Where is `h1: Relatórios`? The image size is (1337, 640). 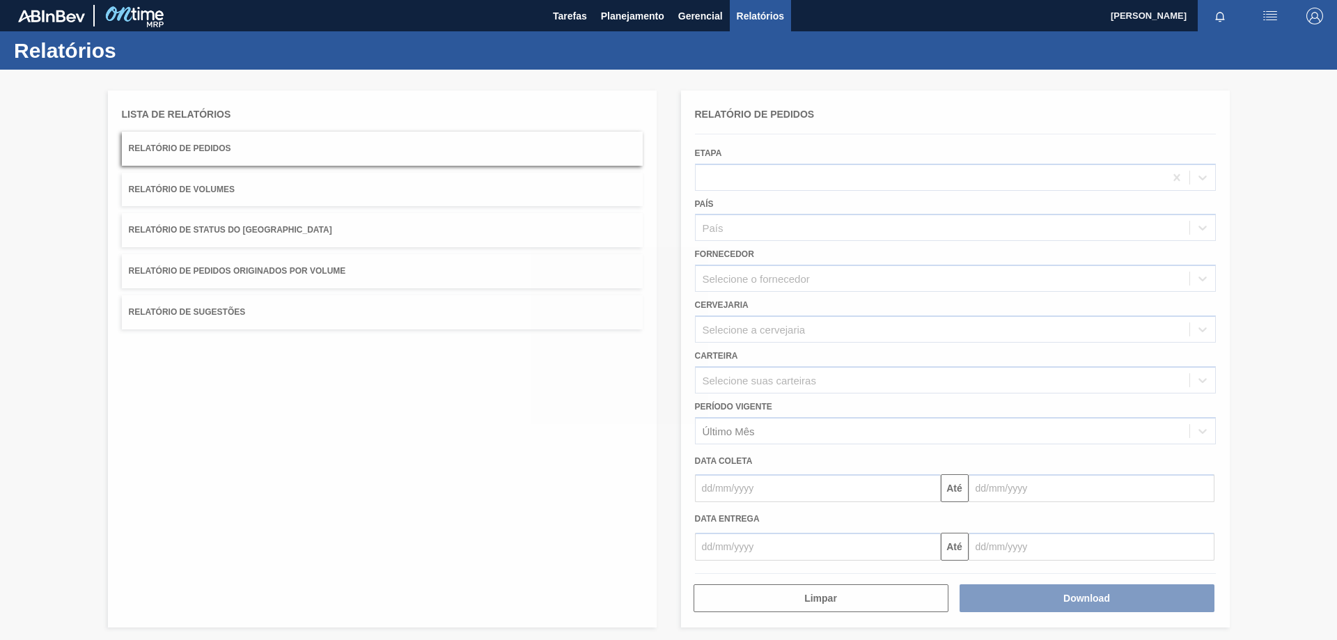
h1: Relatórios is located at coordinates (137, 50).